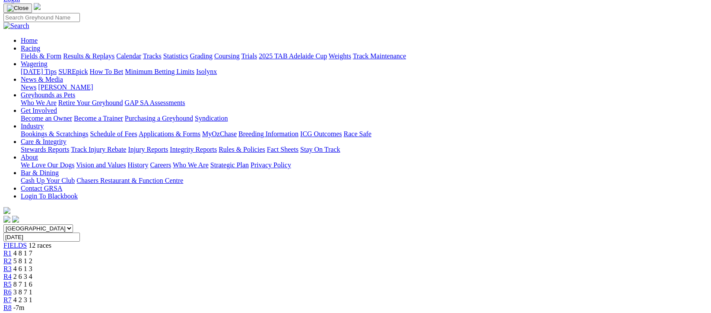 The height and width of the screenshot is (313, 711). Describe the element at coordinates (193, 149) in the screenshot. I see `a: Integrity Reports` at that location.